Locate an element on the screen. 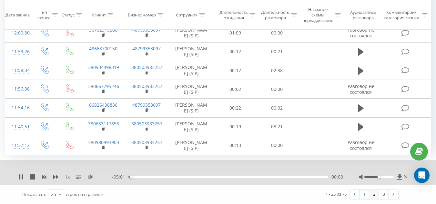  a: 36702319266 is located at coordinates (103, 30).